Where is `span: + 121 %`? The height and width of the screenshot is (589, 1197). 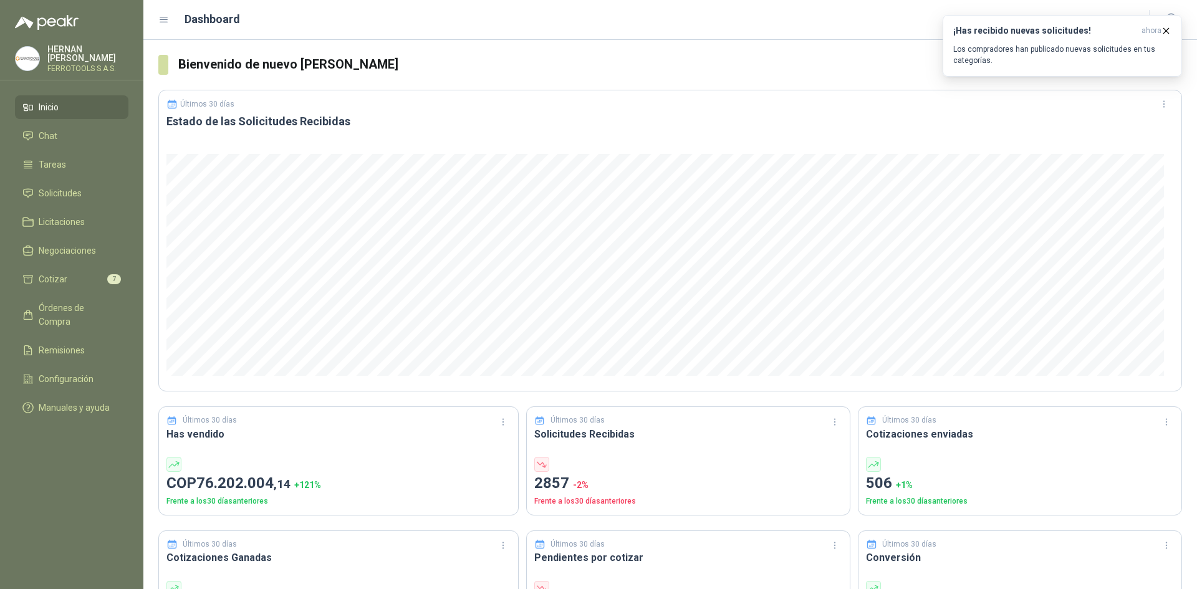 span: + 121 % is located at coordinates (307, 485).